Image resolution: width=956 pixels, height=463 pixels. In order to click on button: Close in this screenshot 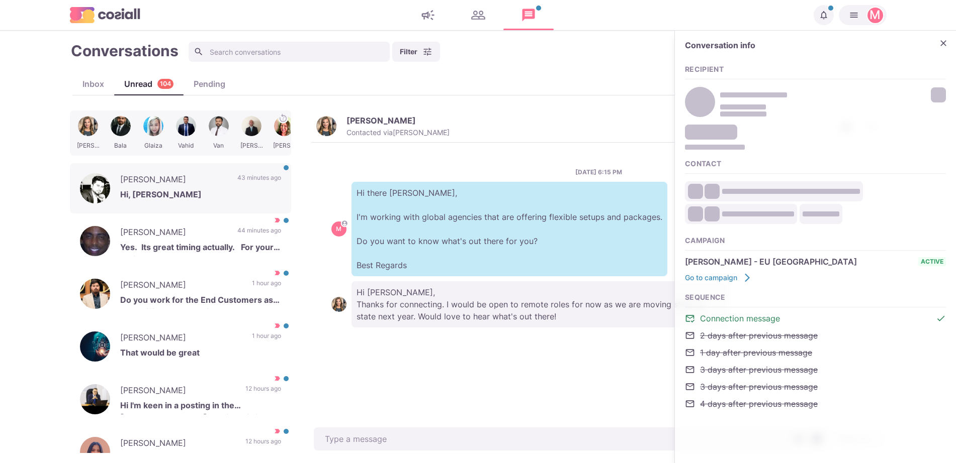, I will do `click(943, 43)`.